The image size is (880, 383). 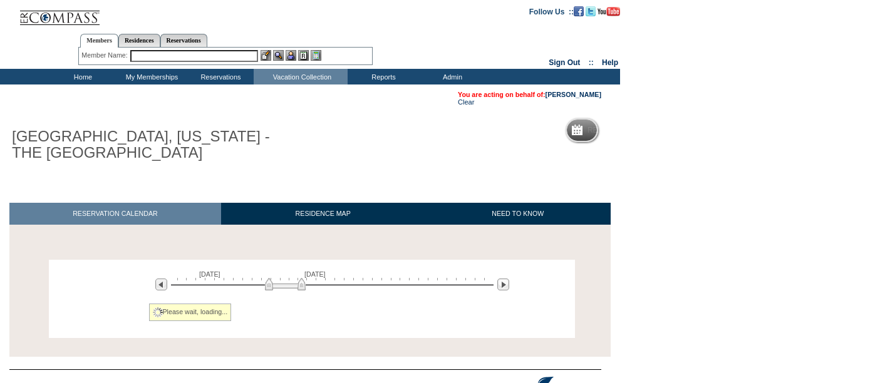 What do you see at coordinates (517, 213) in the screenshot?
I see `a: NEED TO KNOW` at bounding box center [517, 213].